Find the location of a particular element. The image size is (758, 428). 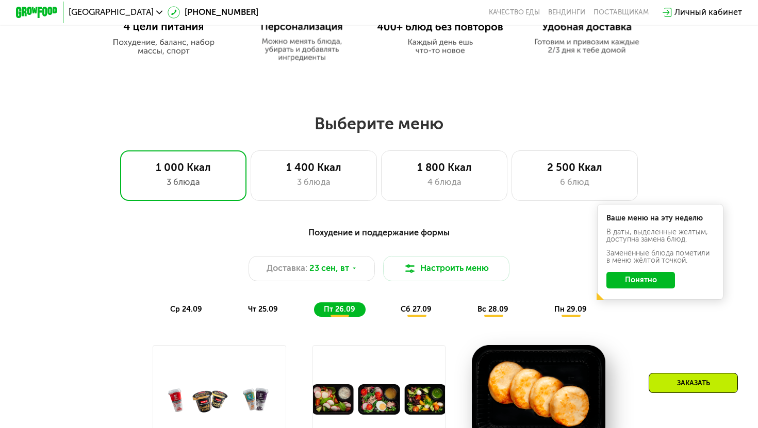

span: 23 сен, вт is located at coordinates (329, 269).